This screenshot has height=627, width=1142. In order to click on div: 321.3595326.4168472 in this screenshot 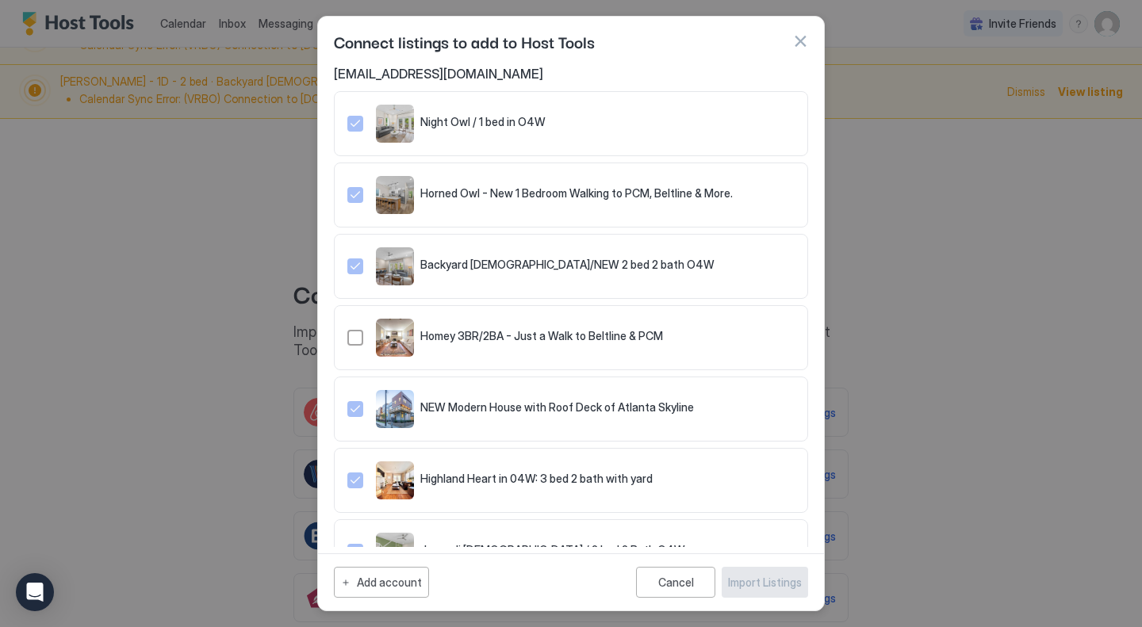, I will do `click(571, 124)`.